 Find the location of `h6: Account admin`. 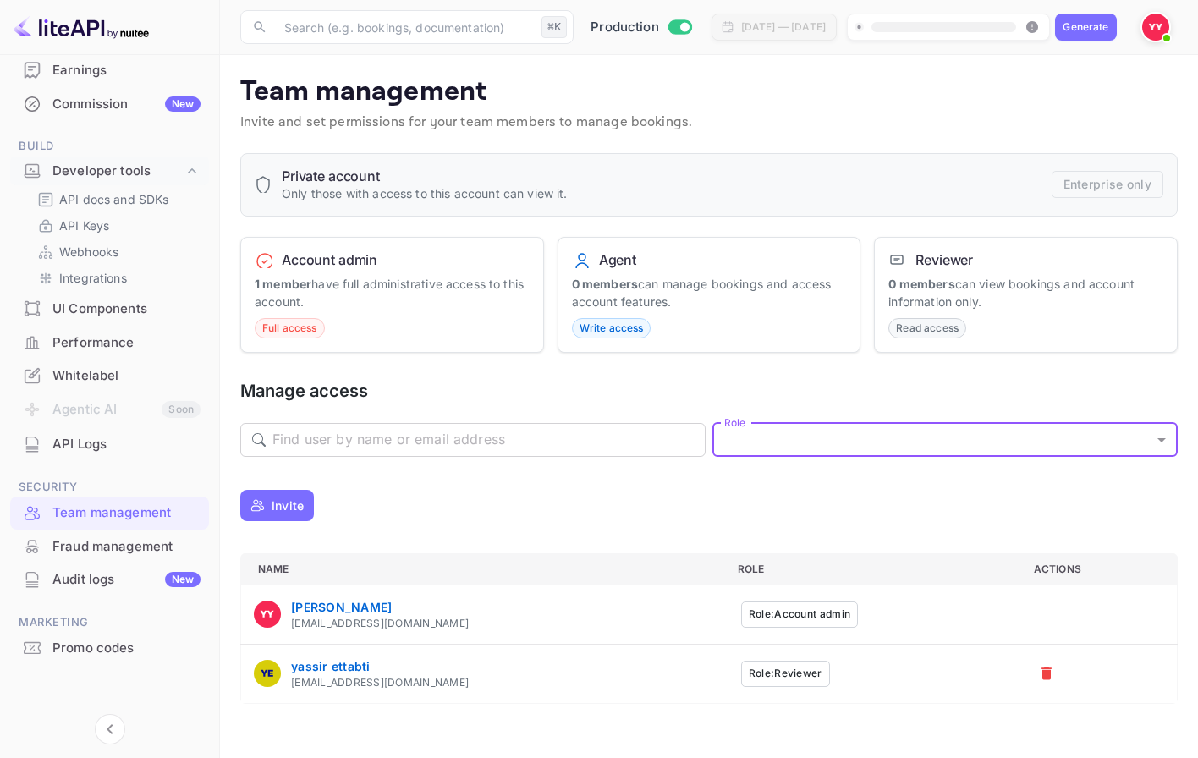

h6: Account admin is located at coordinates (329, 260).